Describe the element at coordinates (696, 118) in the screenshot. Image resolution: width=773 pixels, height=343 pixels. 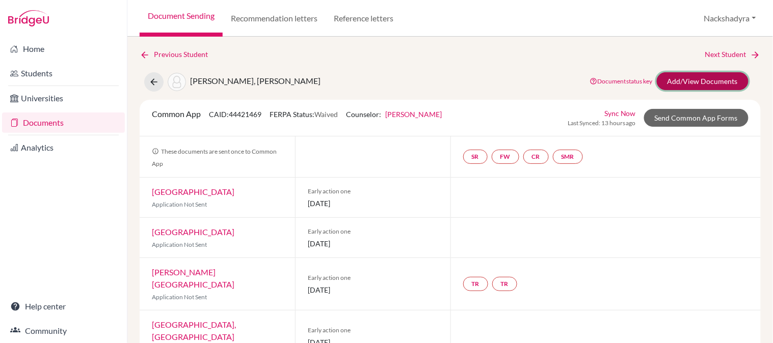
I see `a: Send Common App Forms` at that location.